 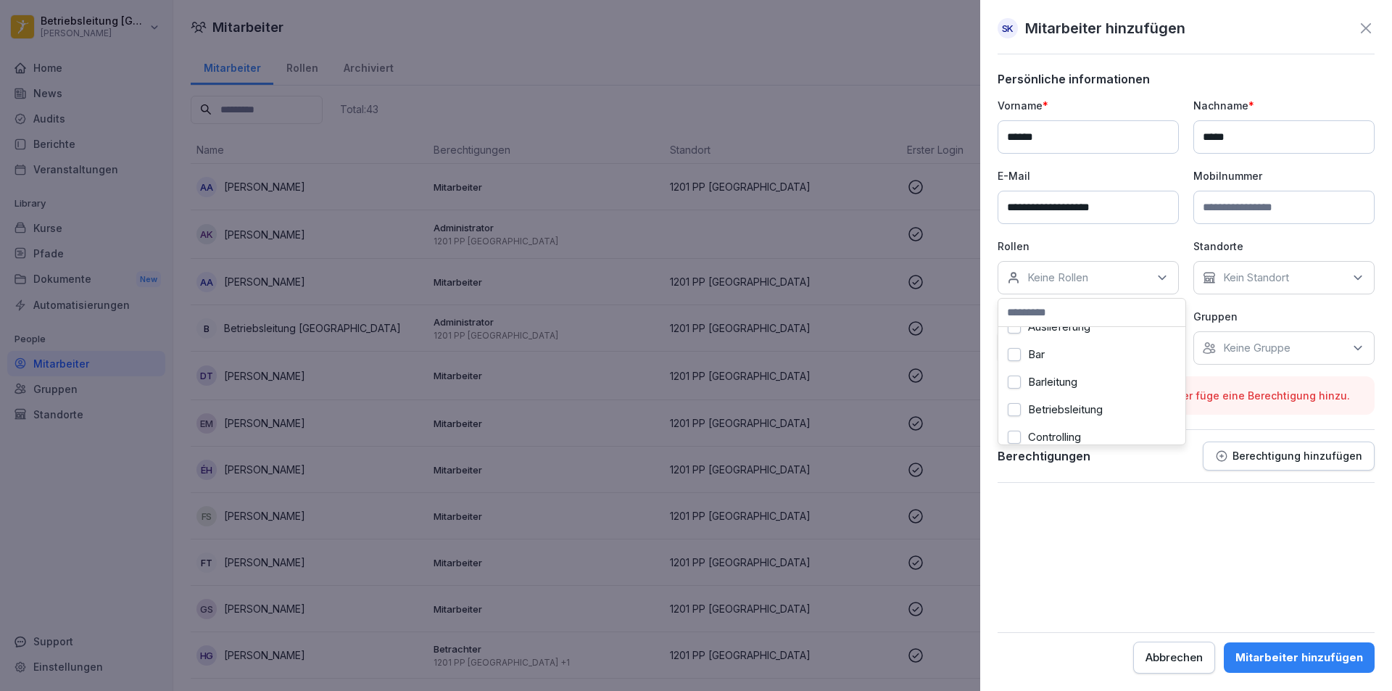 I want to click on label: Betriebsleitung, so click(x=1065, y=410).